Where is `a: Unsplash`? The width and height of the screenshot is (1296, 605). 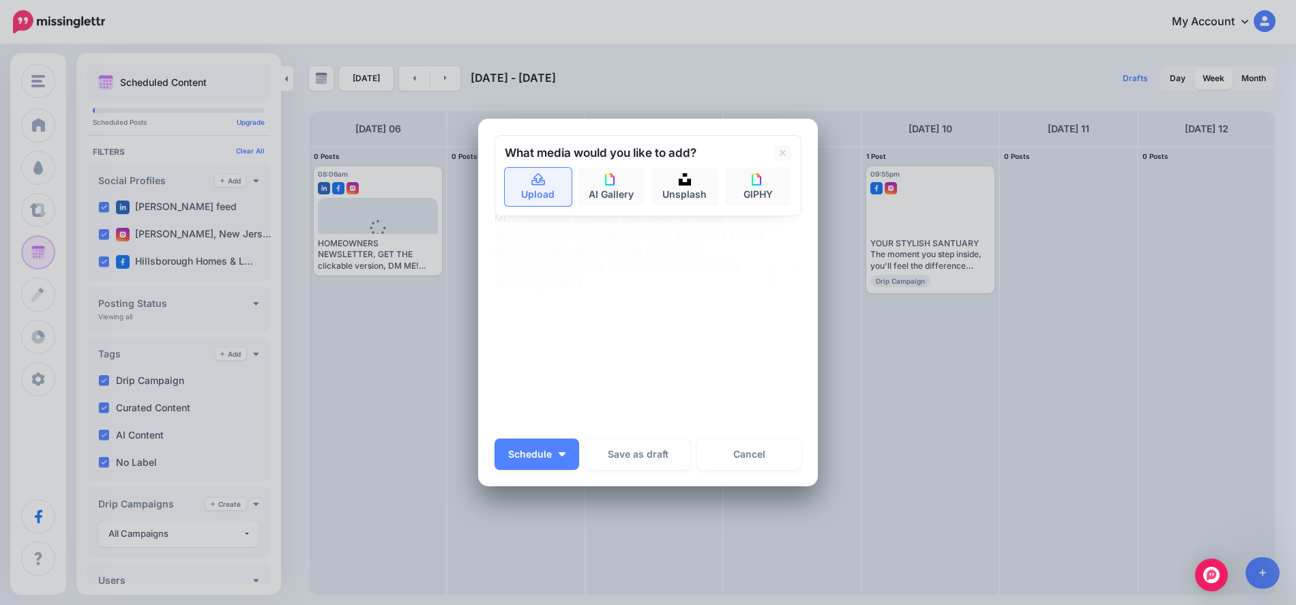 a: Unsplash is located at coordinates (685, 187).